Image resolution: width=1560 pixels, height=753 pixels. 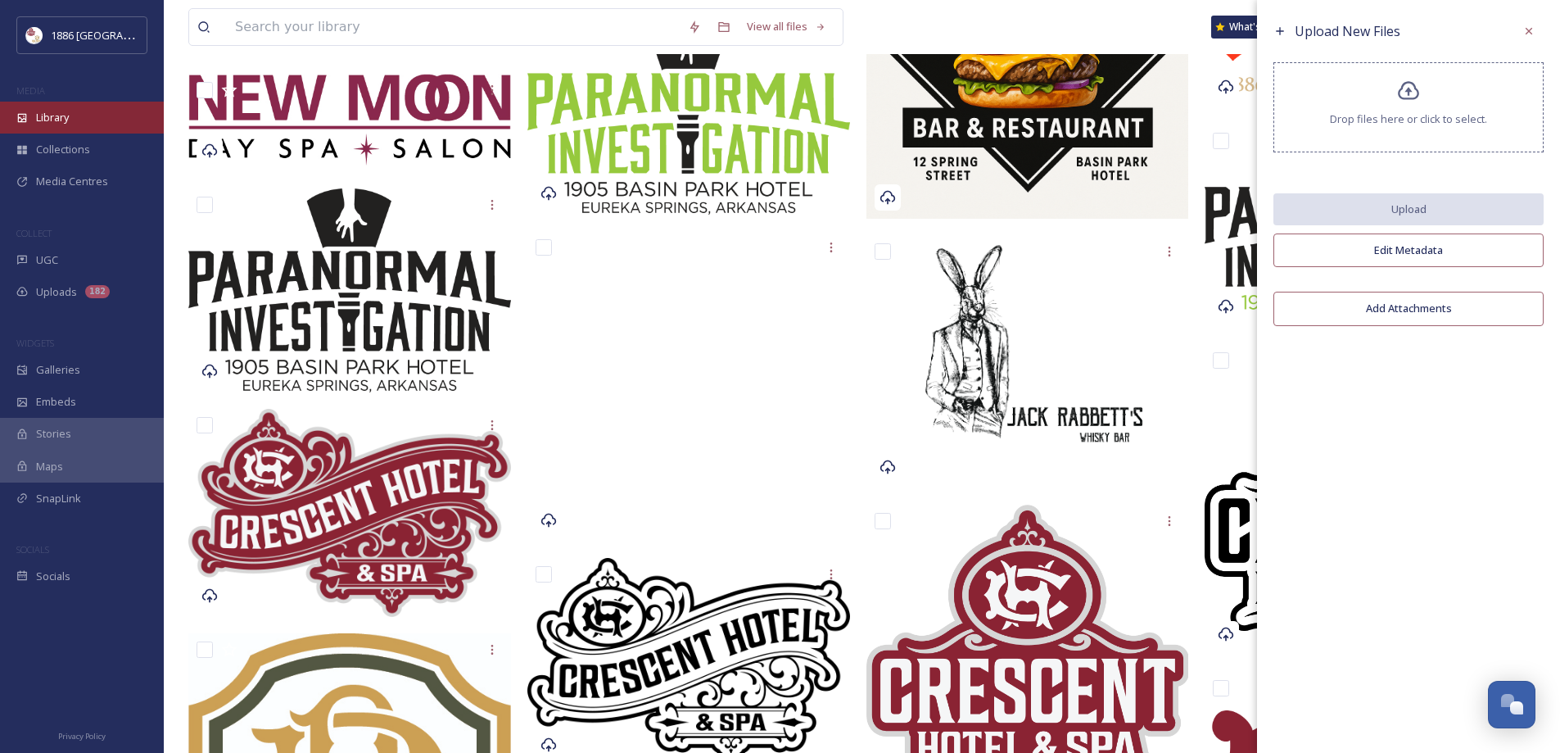 What do you see at coordinates (1408, 119) in the screenshot?
I see `span: Drop files here or click to select.` at bounding box center [1408, 119].